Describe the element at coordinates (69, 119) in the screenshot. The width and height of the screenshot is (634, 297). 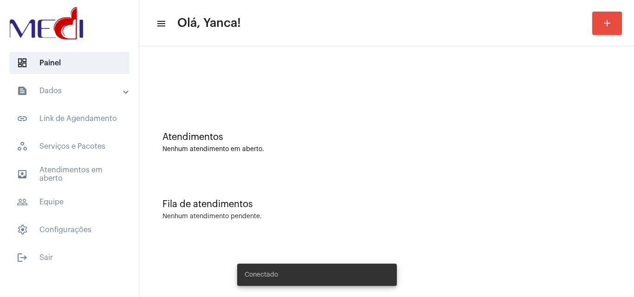
I see `span: Link de Agendamento` at that location.